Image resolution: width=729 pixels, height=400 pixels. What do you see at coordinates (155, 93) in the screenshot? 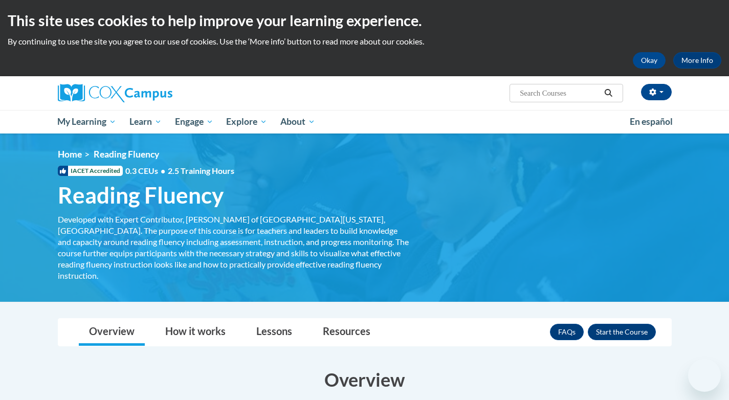
I see `a: Cox Campus` at bounding box center [155, 93].